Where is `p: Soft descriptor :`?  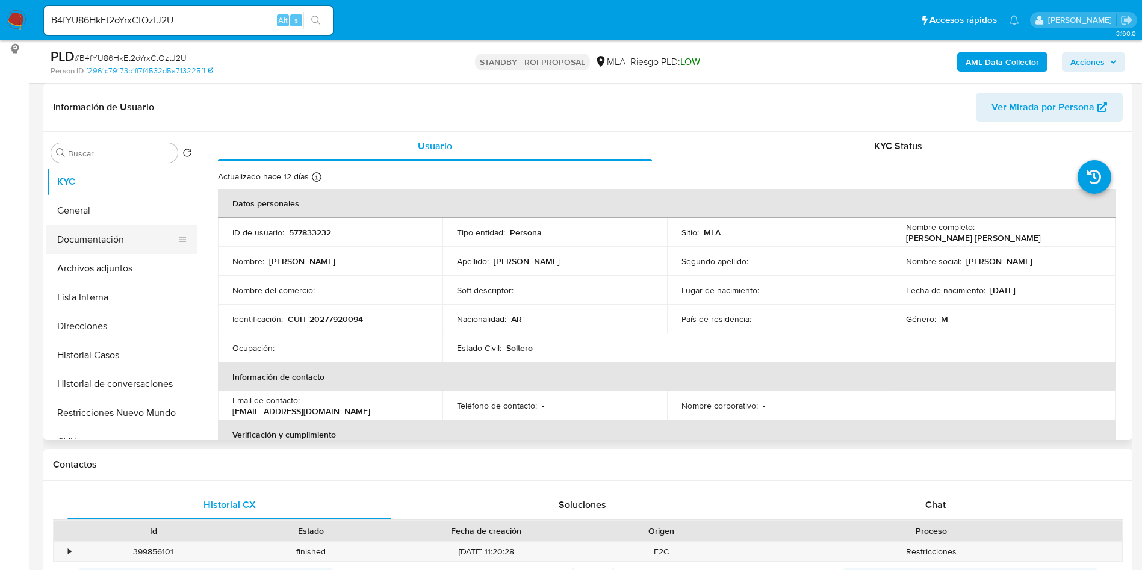 p: Soft descriptor : is located at coordinates (485, 290).